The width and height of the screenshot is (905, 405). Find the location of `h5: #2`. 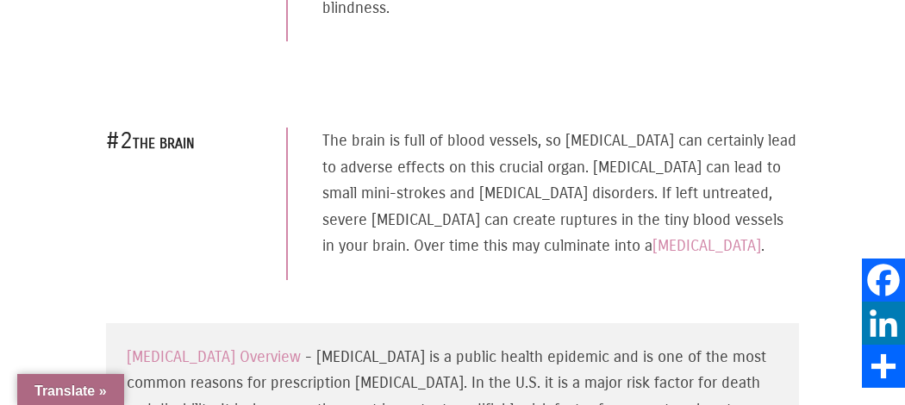

h5: #2 is located at coordinates (182, 141).